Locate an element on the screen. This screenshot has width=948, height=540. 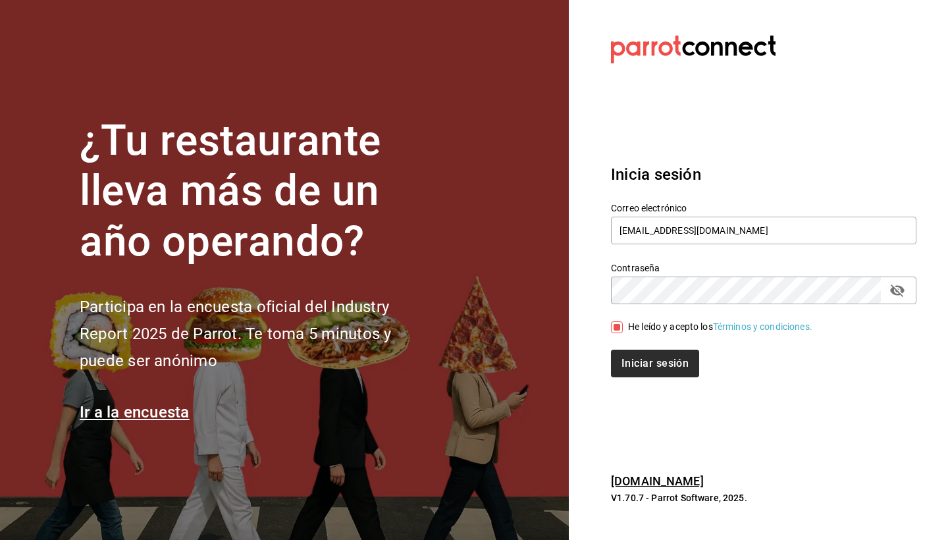
a: Términos y condiciones. is located at coordinates (763, 327).